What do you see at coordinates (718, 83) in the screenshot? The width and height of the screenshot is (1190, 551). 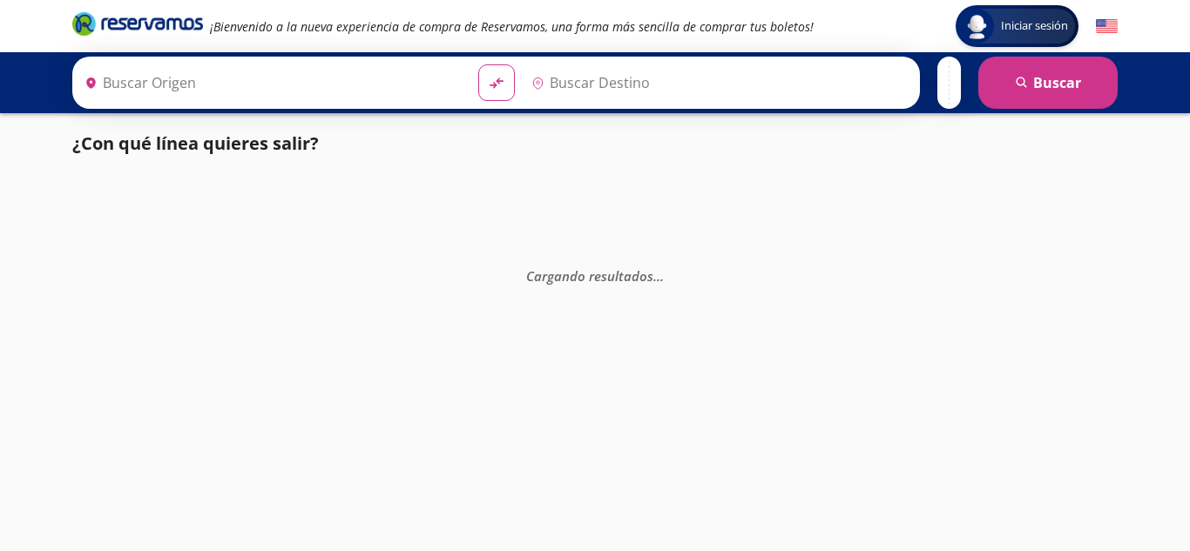 I see `input: Buscar Destino` at bounding box center [718, 83].